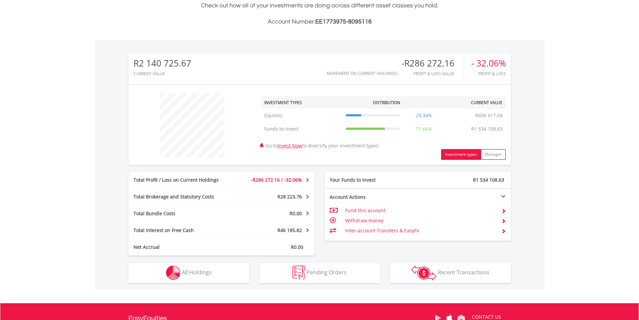 This screenshot has width=639, height=320. I want to click on img: pending_instructions-wht.png, so click(299, 272).